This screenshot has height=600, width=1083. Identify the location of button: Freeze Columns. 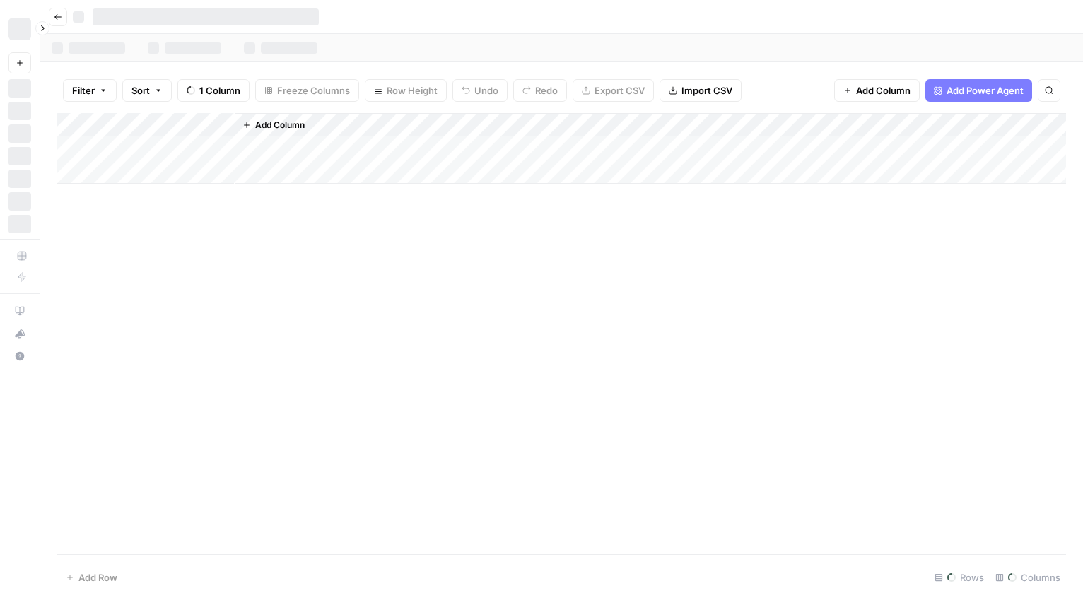
(307, 90).